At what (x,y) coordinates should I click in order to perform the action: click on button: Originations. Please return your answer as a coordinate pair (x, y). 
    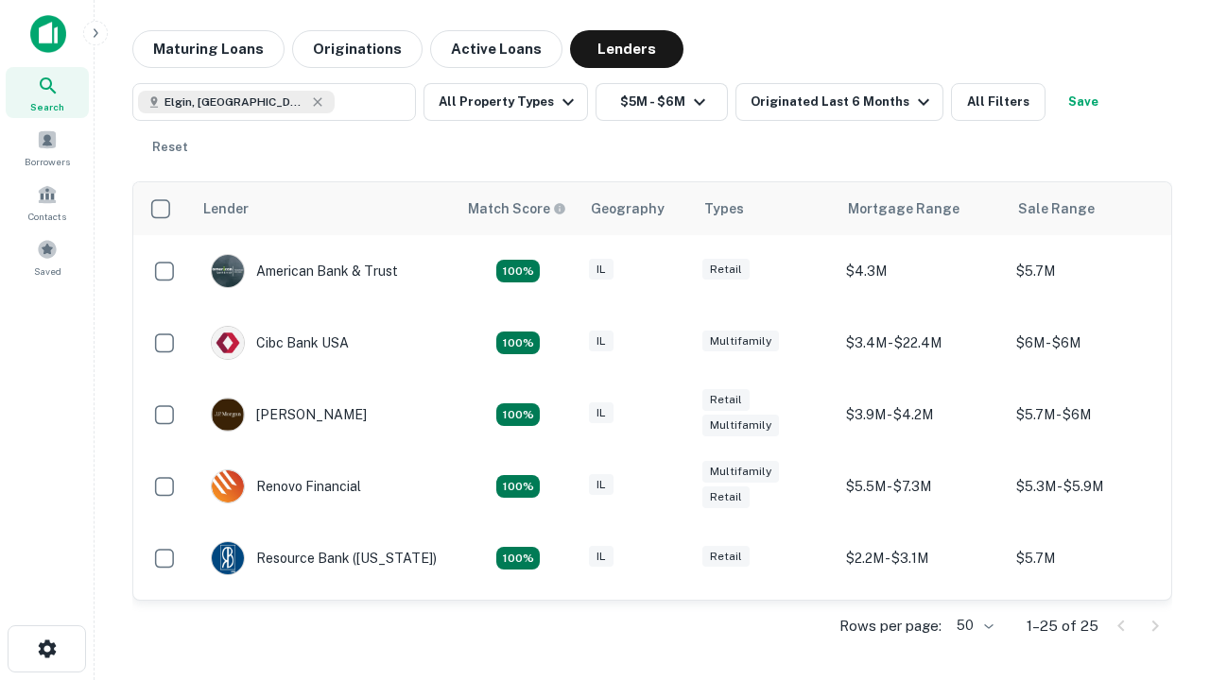
    Looking at the image, I should click on (357, 49).